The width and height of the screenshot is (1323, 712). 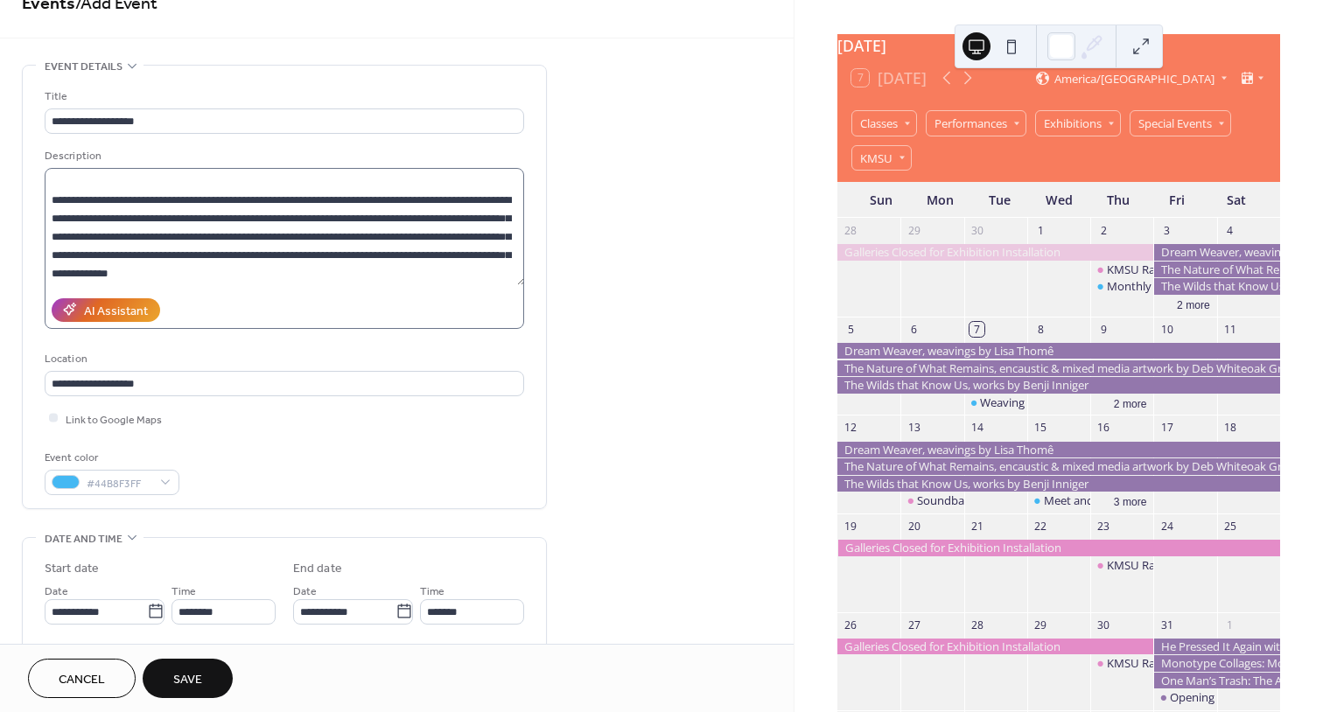 I want to click on div: AI Assistant, so click(x=116, y=311).